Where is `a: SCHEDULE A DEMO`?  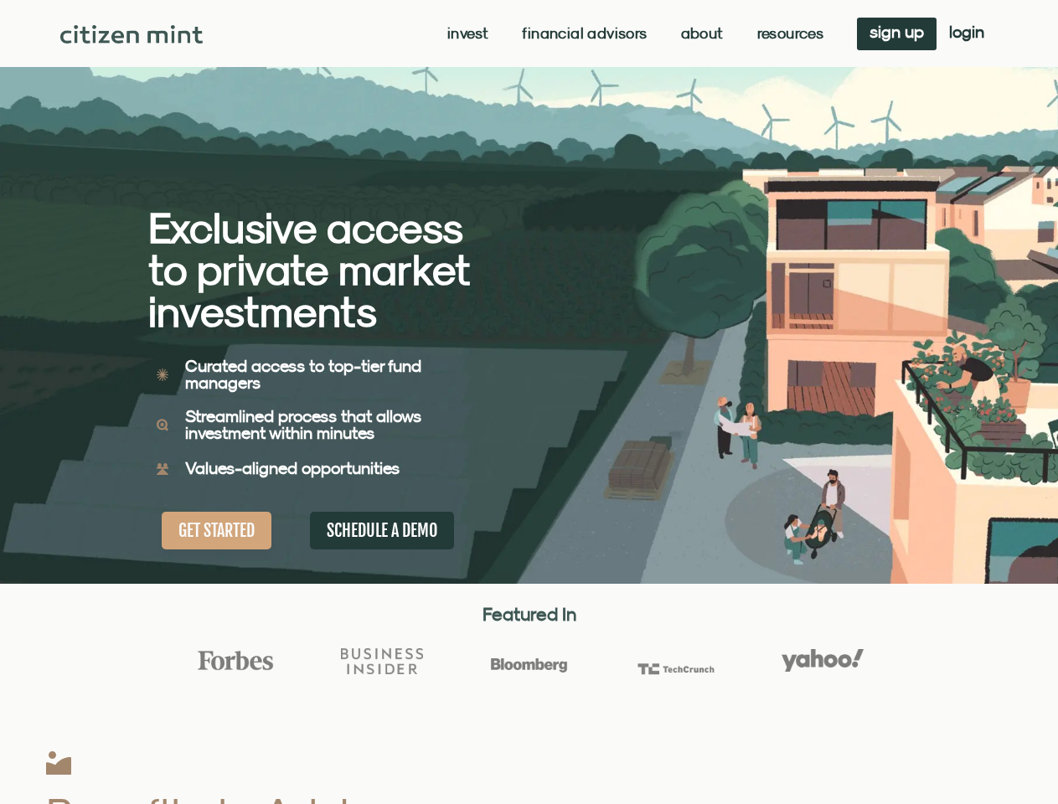 a: SCHEDULE A DEMO is located at coordinates (382, 530).